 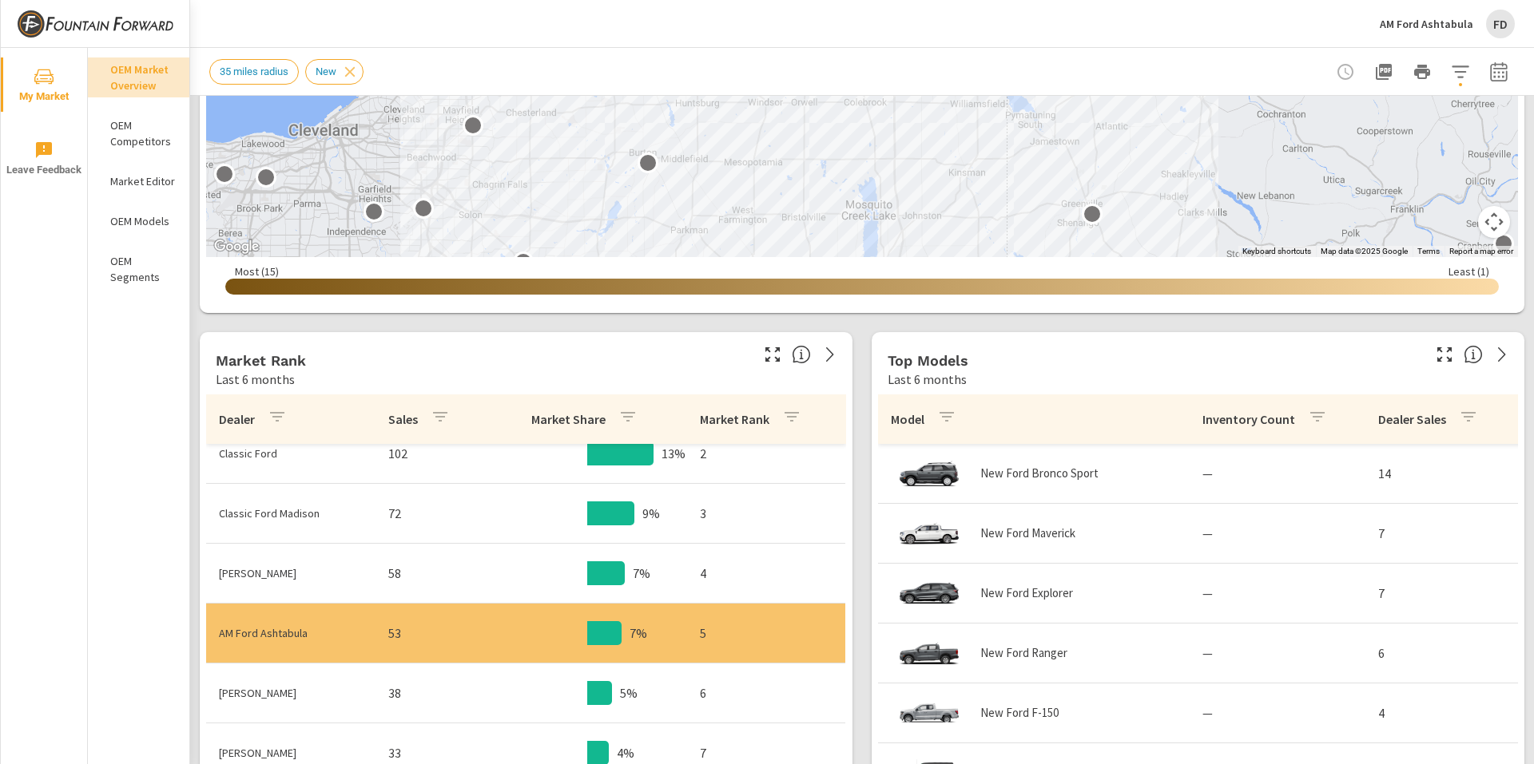 What do you see at coordinates (1481, 251) in the screenshot?
I see `a: Report a map error` at bounding box center [1481, 251].